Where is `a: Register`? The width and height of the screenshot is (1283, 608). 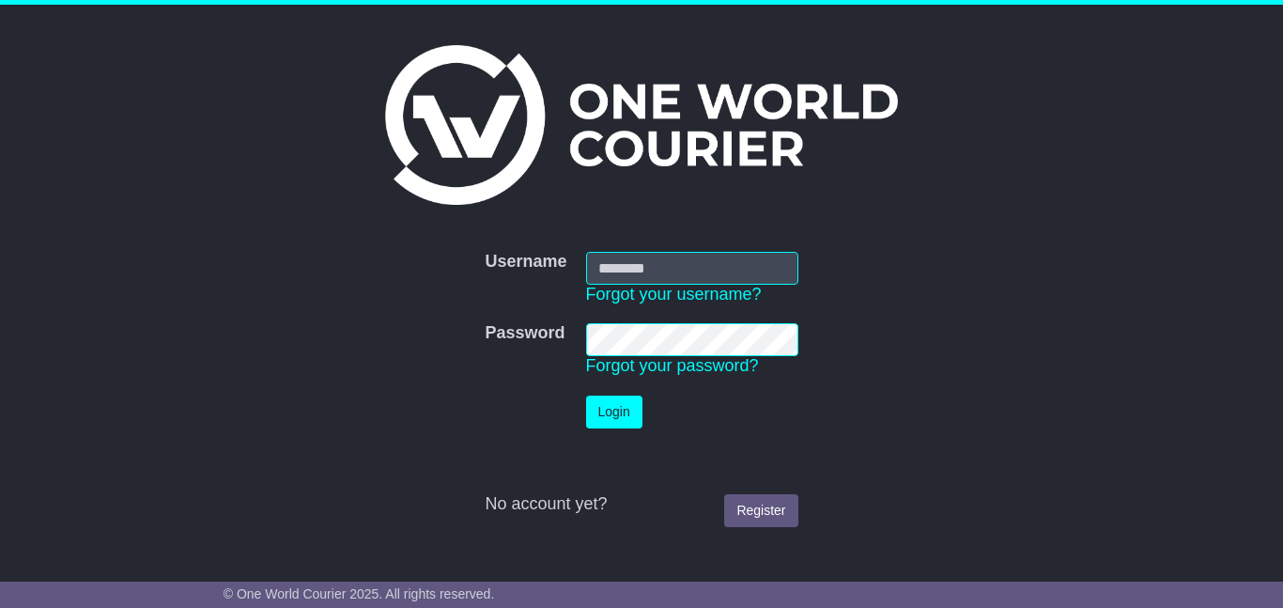
a: Register is located at coordinates (761, 510).